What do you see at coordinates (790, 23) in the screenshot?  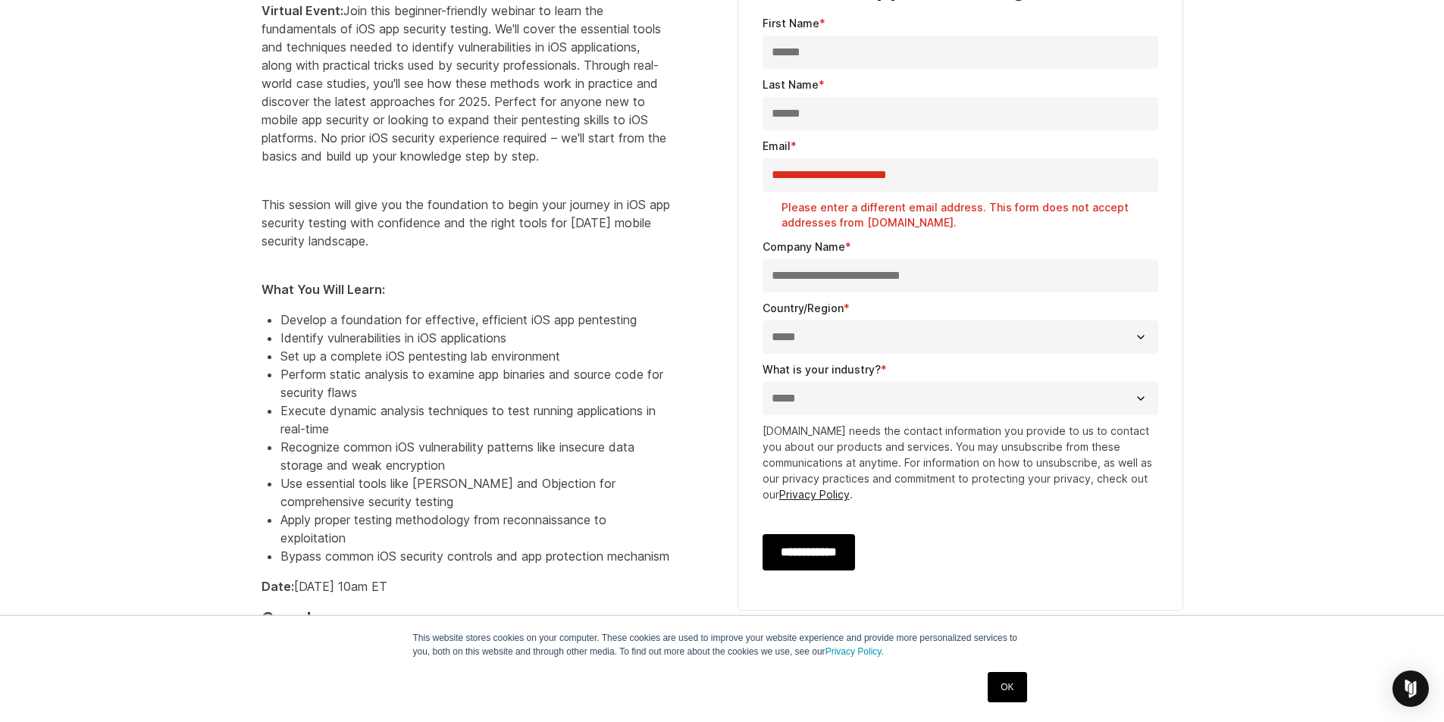 I see `span: First Name` at bounding box center [790, 23].